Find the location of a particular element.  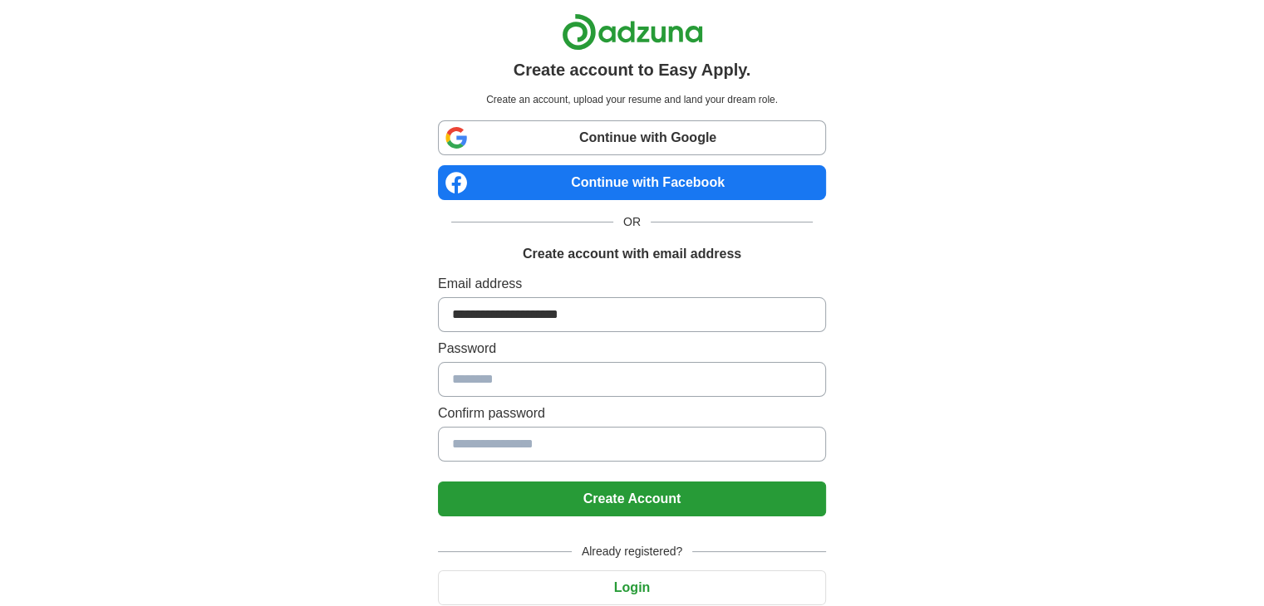

span: OR is located at coordinates (631, 222).